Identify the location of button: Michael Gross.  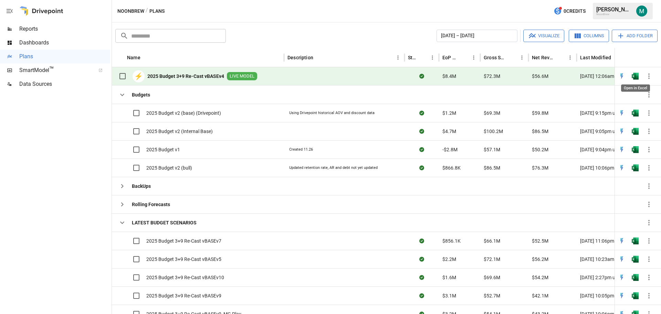
(642, 11).